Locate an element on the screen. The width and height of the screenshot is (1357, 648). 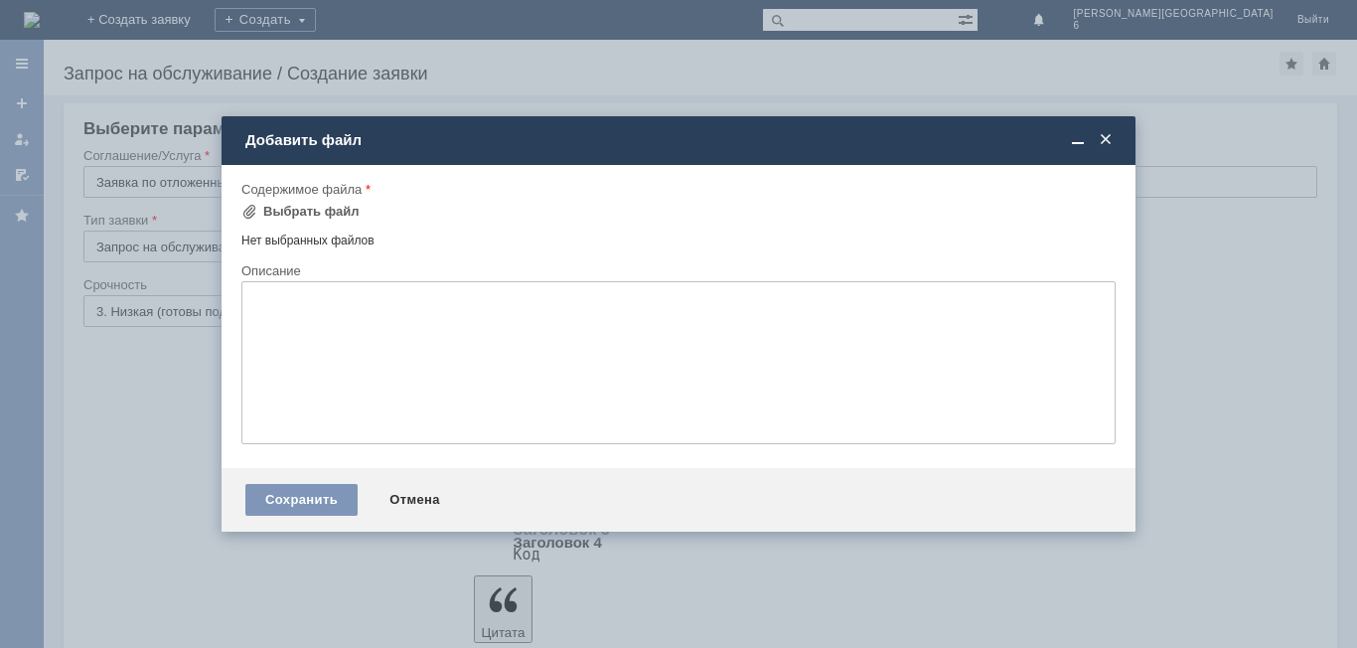
div: Описание is located at coordinates (677, 270).